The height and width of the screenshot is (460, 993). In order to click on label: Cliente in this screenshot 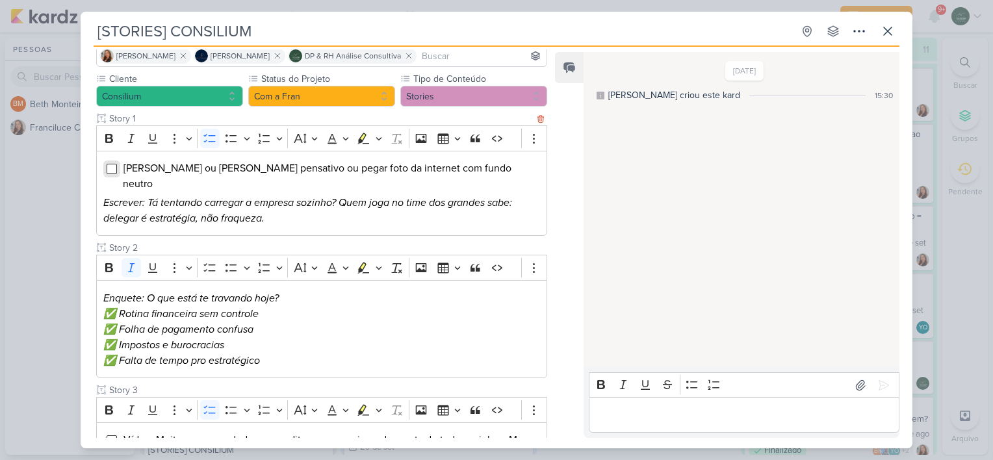, I will do `click(175, 79)`.